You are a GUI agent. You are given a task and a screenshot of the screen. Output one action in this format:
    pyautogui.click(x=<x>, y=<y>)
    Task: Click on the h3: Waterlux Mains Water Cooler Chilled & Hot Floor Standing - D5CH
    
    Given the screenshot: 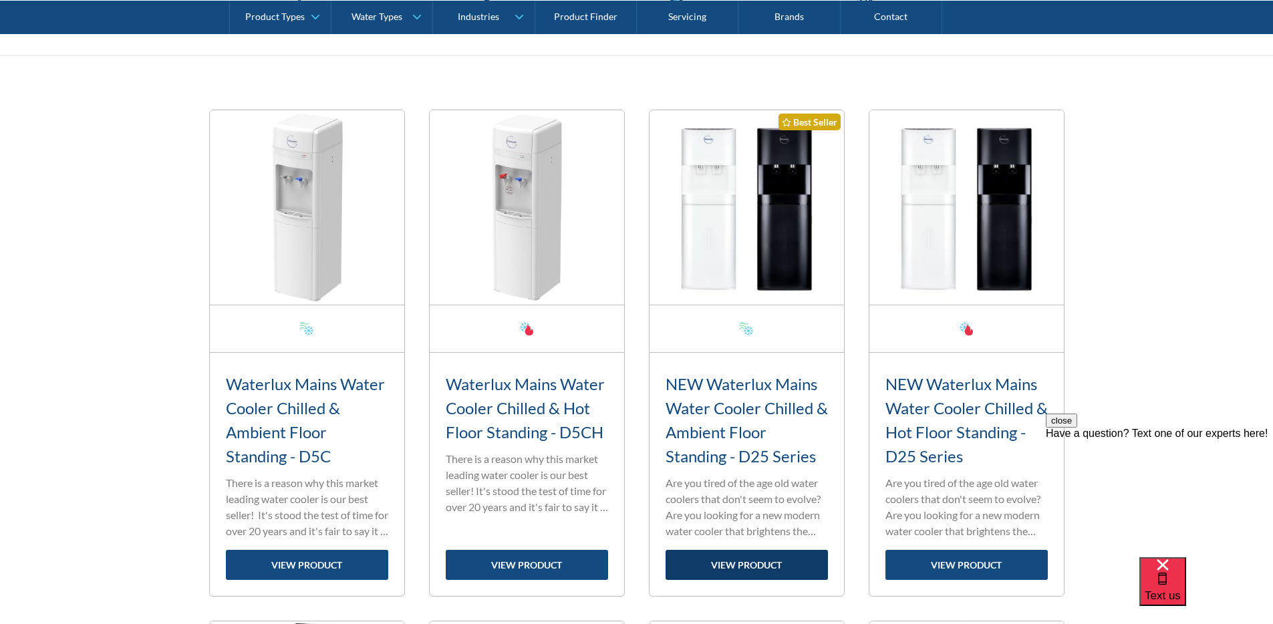 What is the action you would take?
    pyautogui.click(x=527, y=408)
    